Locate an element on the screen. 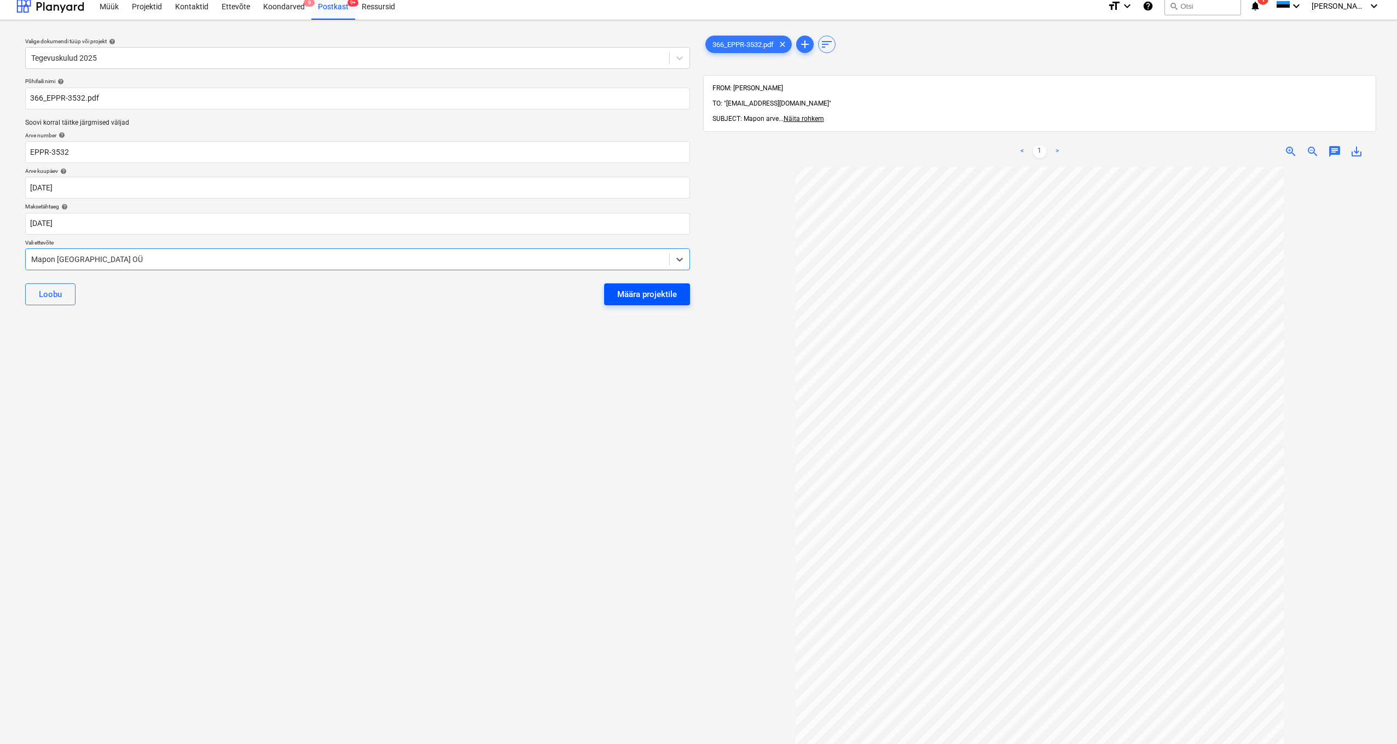 Image resolution: width=1397 pixels, height=744 pixels. span: add is located at coordinates (805, 44).